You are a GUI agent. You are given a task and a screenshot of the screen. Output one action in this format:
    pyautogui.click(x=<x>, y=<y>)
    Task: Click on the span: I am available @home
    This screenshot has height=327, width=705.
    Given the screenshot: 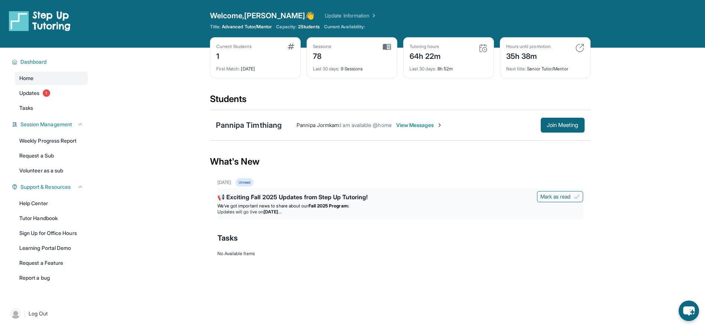 What is the action you would take?
    pyautogui.click(x=366, y=125)
    